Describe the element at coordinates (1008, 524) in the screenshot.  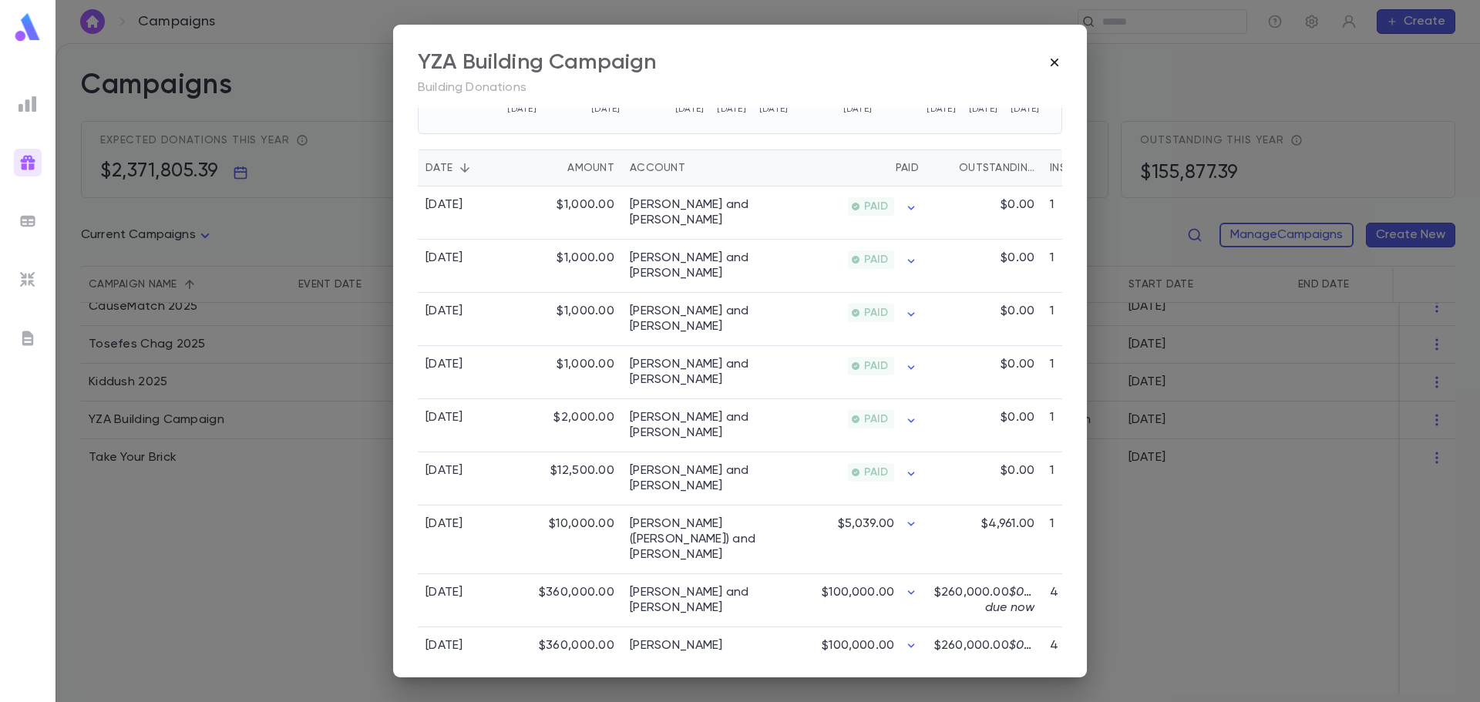
I see `p: $4,961.00` at that location.